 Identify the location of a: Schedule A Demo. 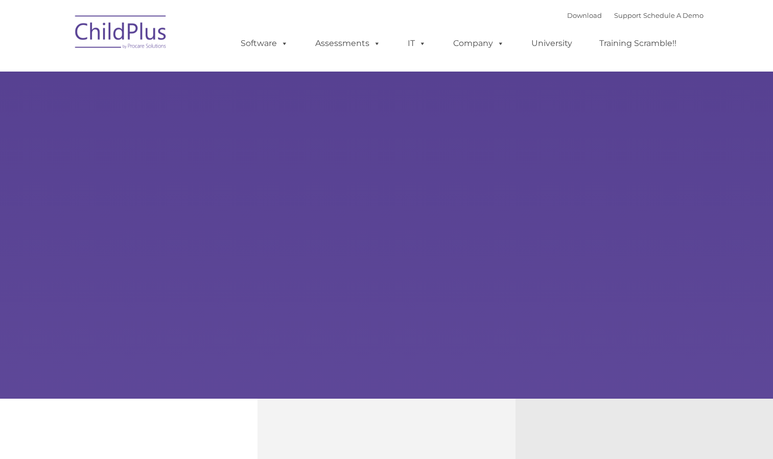
(674, 15).